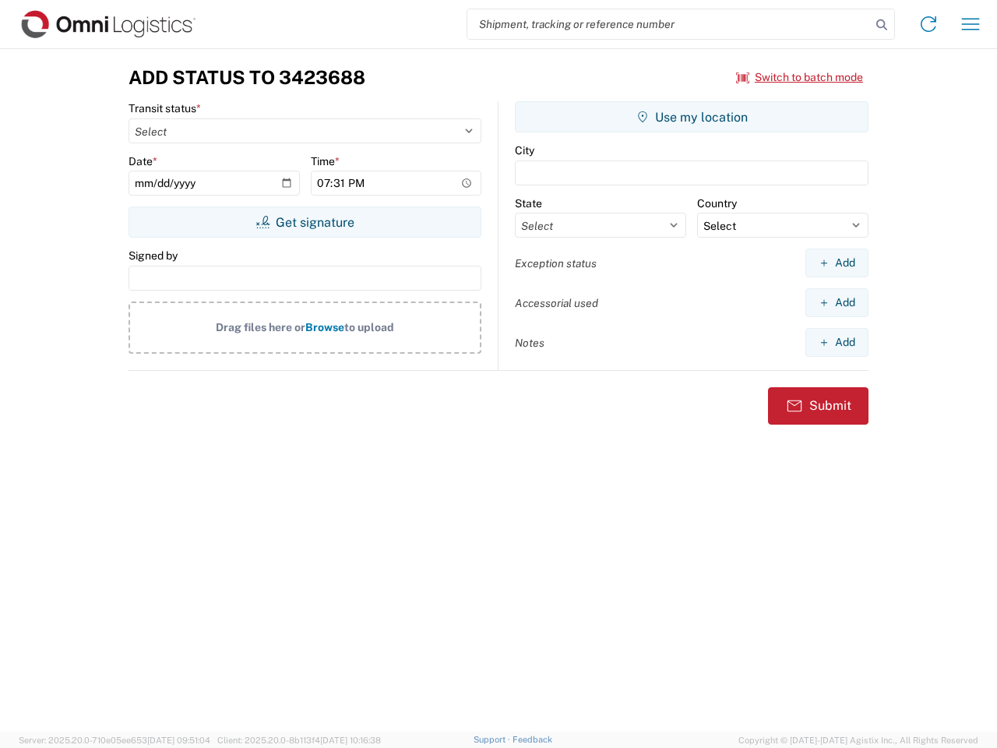 The width and height of the screenshot is (997, 748). What do you see at coordinates (532, 739) in the screenshot?
I see `a: Feedback` at bounding box center [532, 739].